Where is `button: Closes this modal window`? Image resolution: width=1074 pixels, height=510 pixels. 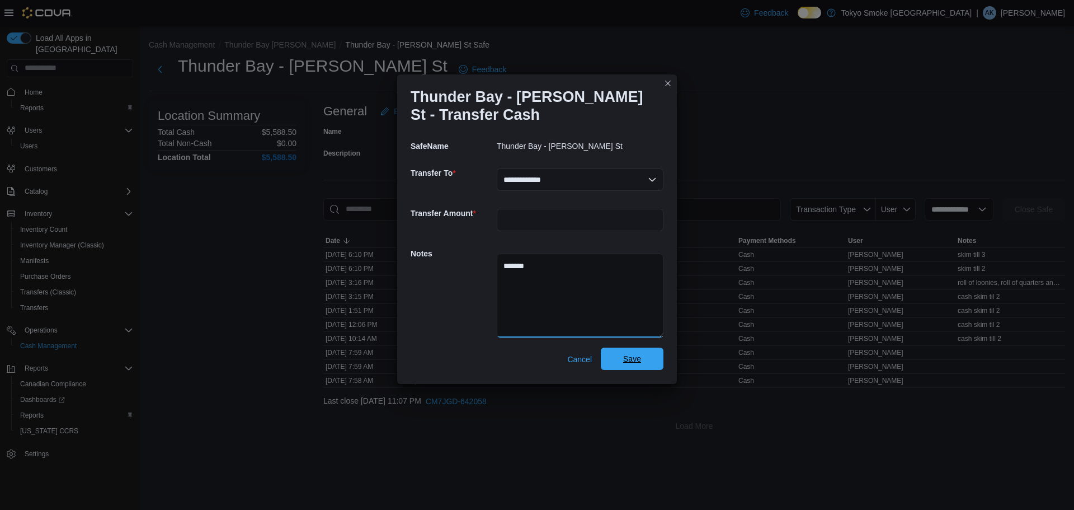 button: Closes this modal window is located at coordinates (668, 83).